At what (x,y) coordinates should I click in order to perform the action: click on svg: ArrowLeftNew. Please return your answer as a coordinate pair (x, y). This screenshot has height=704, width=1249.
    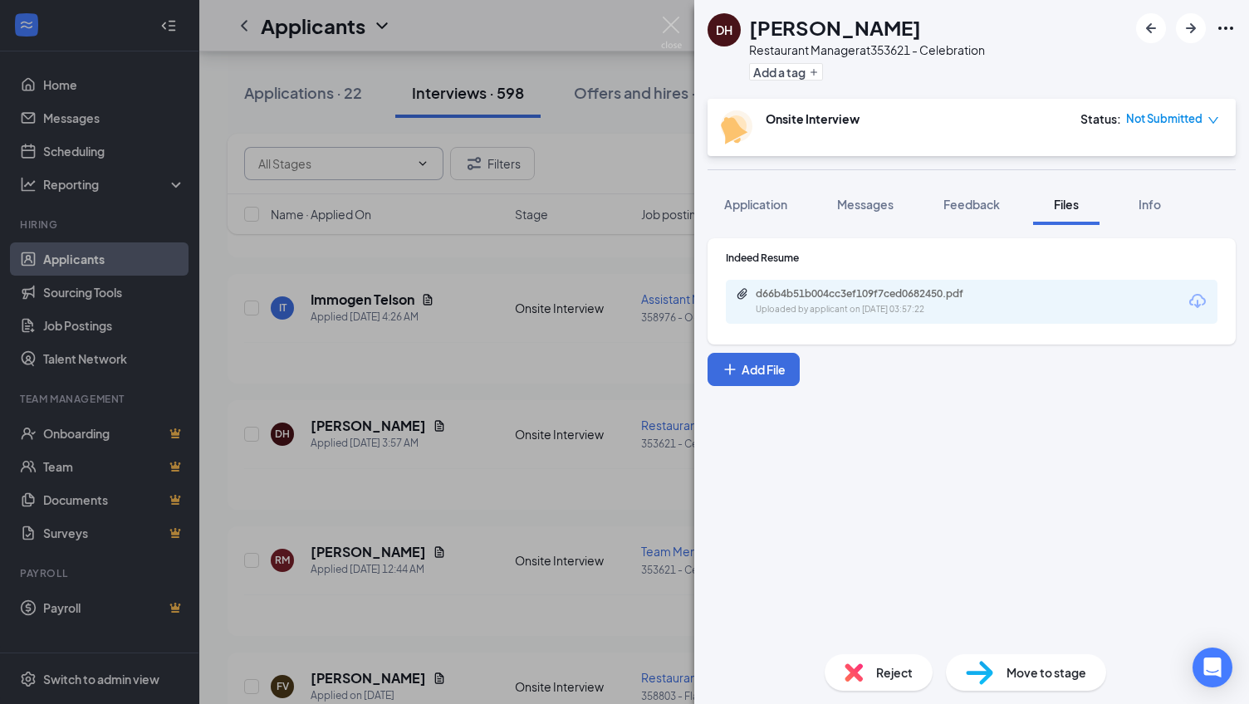
    Looking at the image, I should click on (1151, 28).